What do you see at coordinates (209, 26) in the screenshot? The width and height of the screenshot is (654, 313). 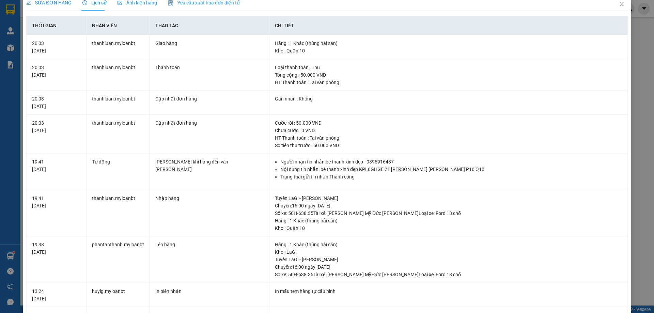 I see `th: Thao tác` at bounding box center [209, 26].